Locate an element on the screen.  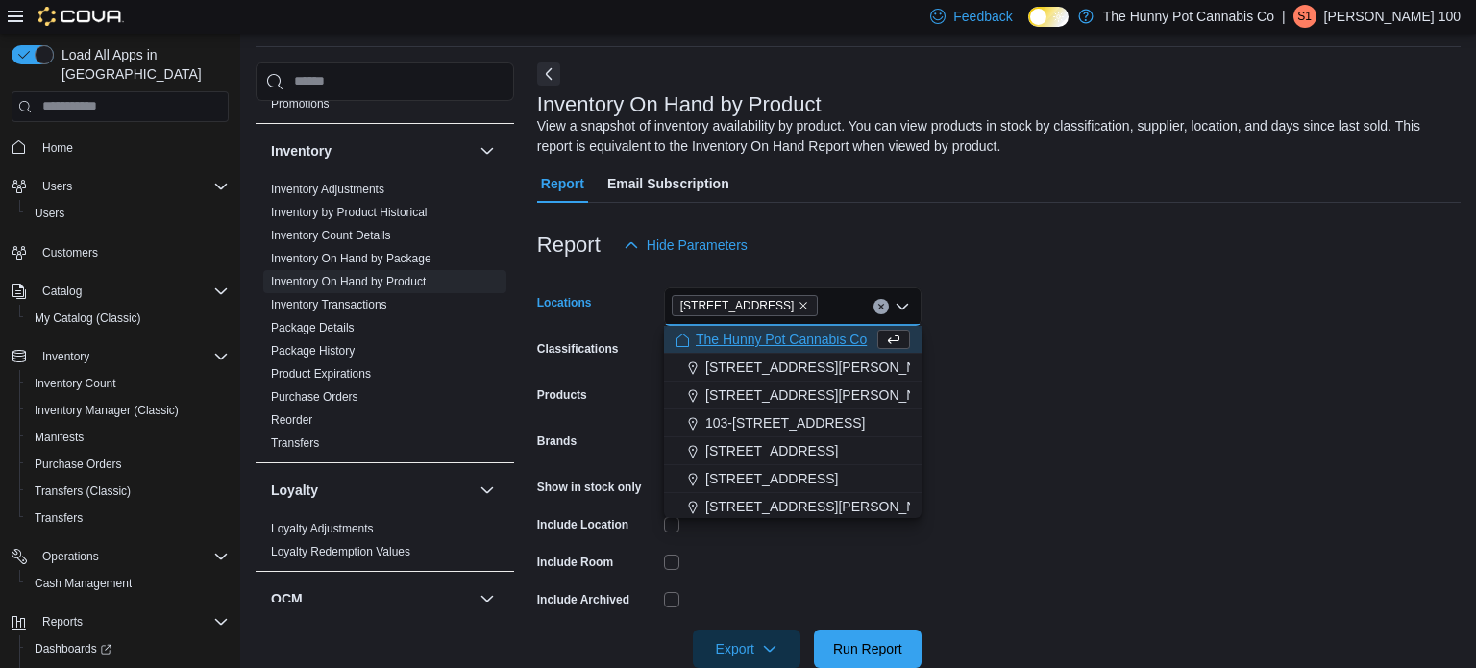
a: Transfers (Classic) is located at coordinates (83, 491).